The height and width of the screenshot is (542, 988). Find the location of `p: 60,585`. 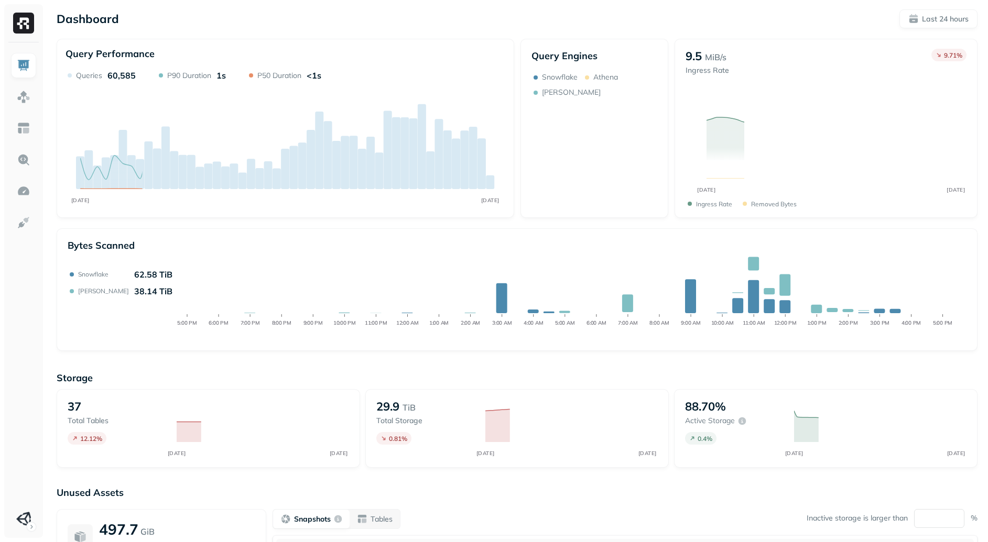

p: 60,585 is located at coordinates (122, 75).